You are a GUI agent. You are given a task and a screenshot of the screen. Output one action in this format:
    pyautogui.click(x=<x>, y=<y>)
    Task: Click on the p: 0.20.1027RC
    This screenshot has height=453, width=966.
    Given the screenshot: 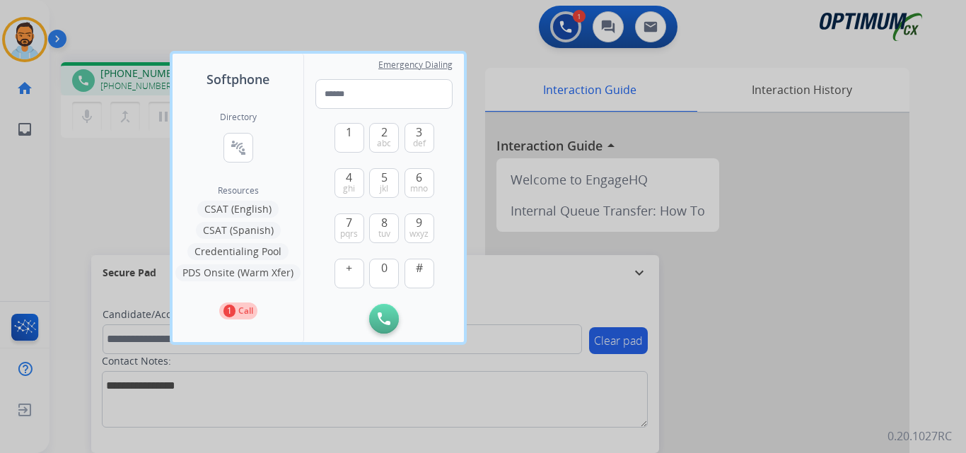 What is the action you would take?
    pyautogui.click(x=919, y=436)
    